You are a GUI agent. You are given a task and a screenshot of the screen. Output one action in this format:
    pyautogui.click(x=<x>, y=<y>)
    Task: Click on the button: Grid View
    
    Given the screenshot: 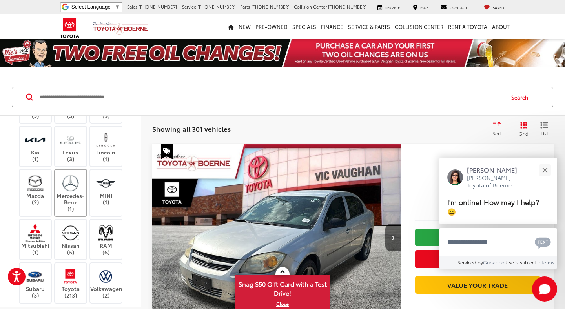 What is the action you would take?
    pyautogui.click(x=522, y=129)
    